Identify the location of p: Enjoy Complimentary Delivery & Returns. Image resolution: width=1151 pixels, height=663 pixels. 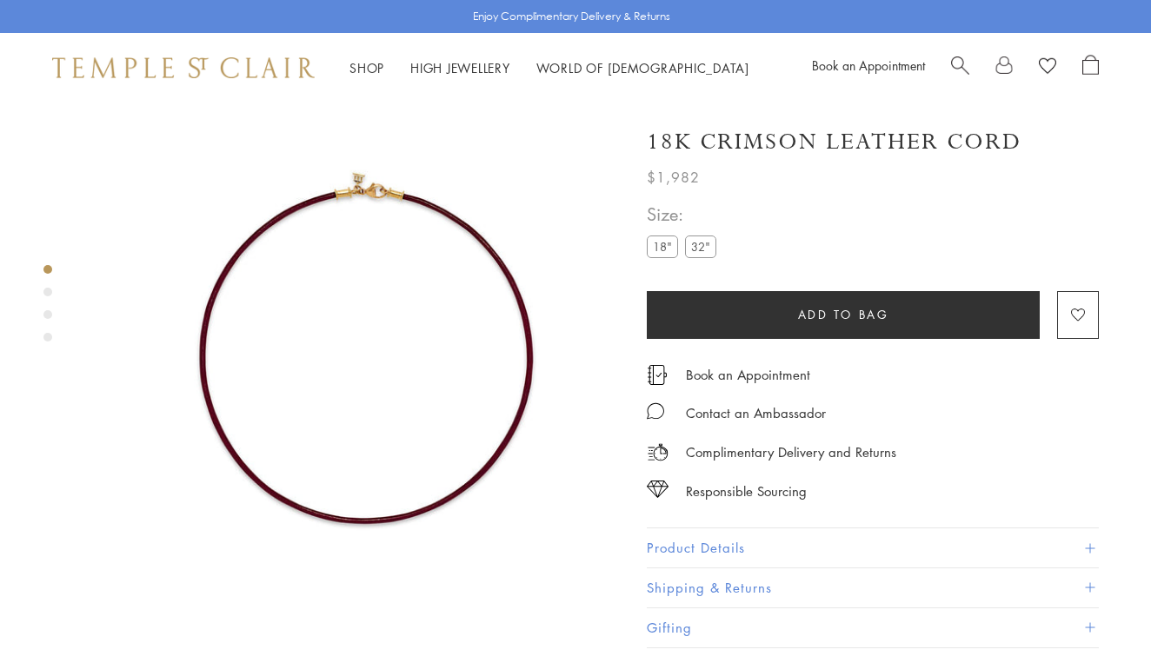
(571, 17).